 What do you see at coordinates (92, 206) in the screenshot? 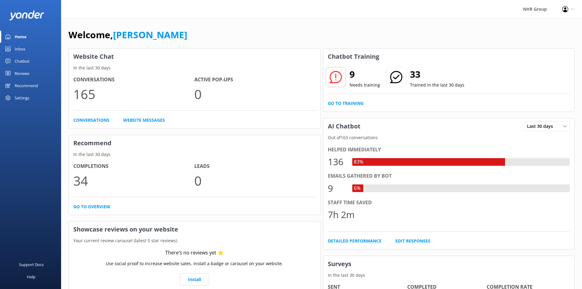
I see `a: Go to overview` at bounding box center [92, 206].